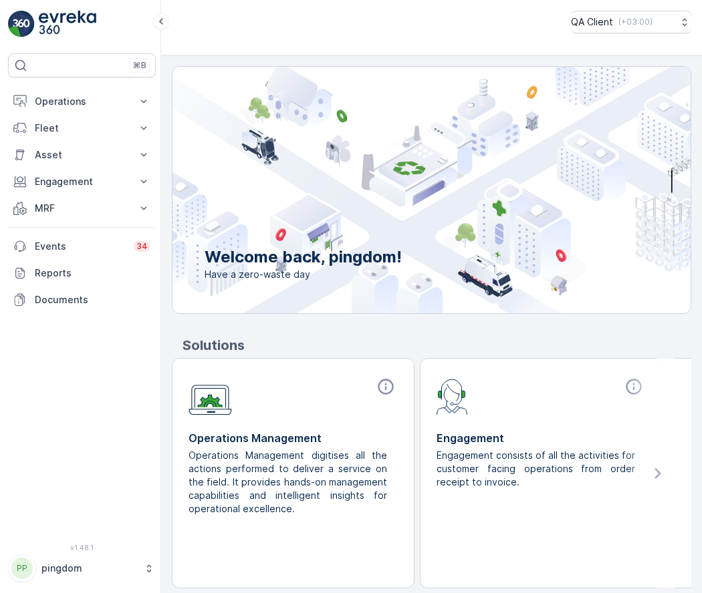 The height and width of the screenshot is (593, 702). I want to click on img: city illustration, so click(401, 190).